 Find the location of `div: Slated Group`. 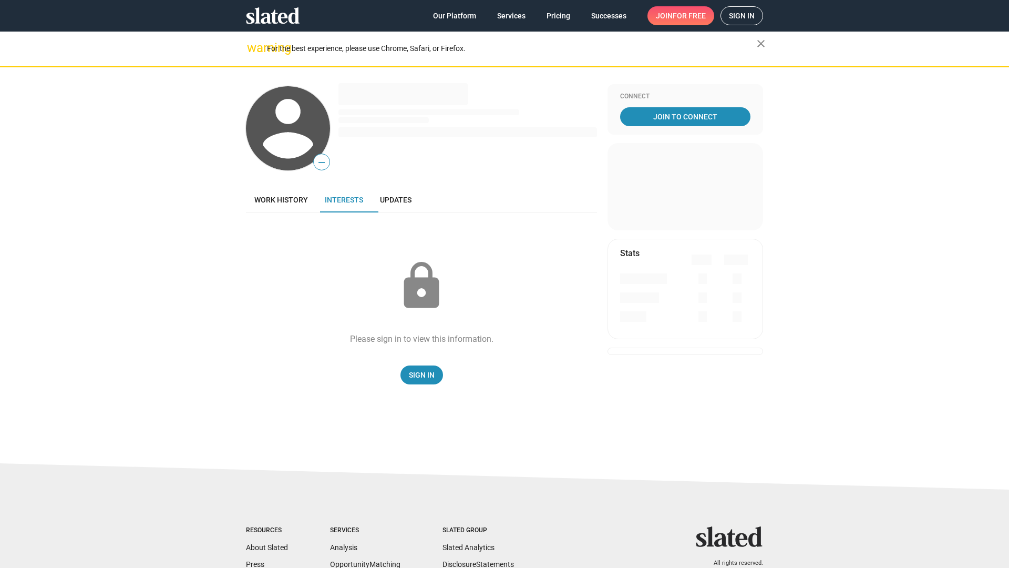

div: Slated Group is located at coordinates (478, 530).